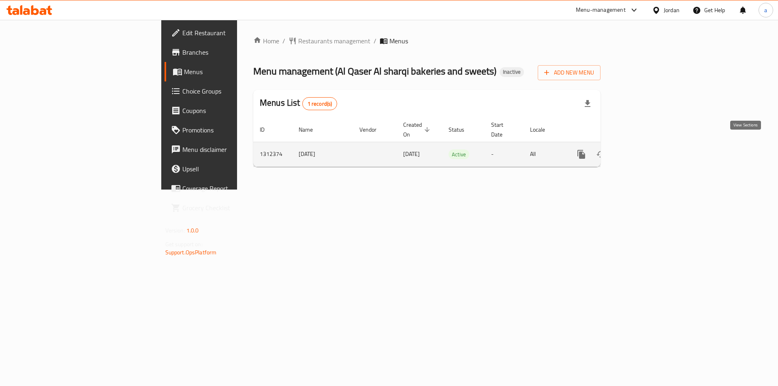  Describe the element at coordinates (455, 142) in the screenshot. I see `table: enhanced table` at that location.